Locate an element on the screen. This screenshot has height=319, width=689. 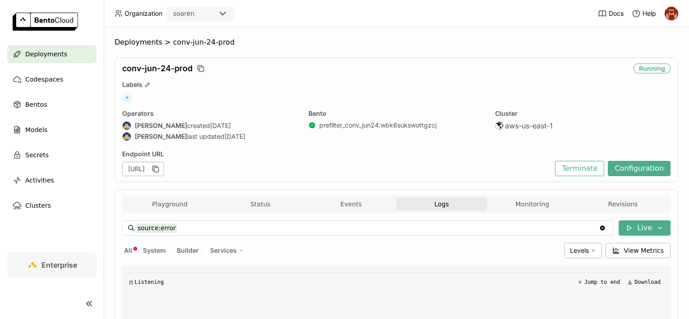
span: System is located at coordinates (154, 250).